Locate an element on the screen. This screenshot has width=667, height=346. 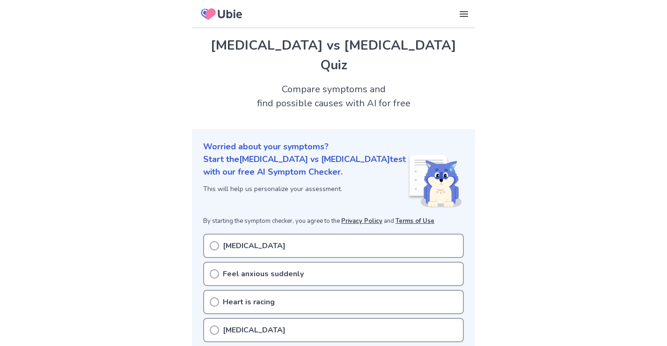
p: Feel anxious suddenly is located at coordinates (263, 274).